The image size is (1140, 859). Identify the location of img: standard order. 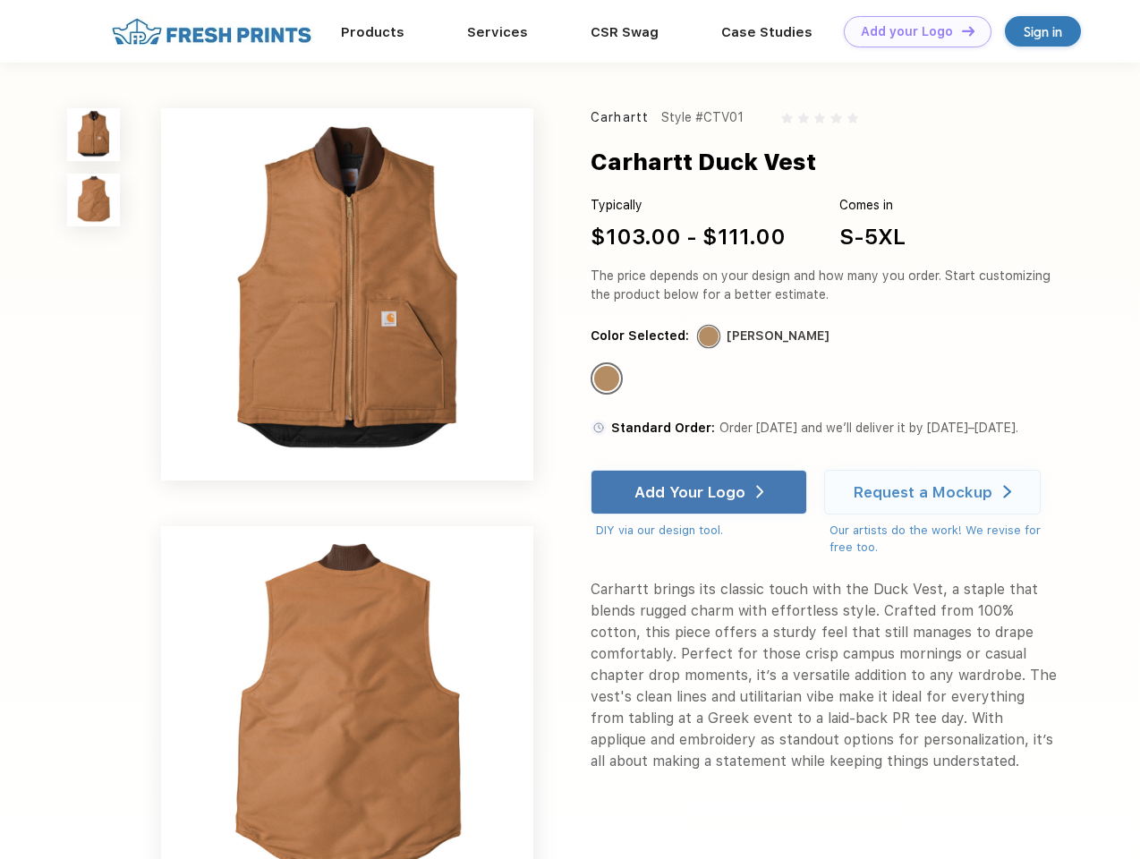
(599, 428).